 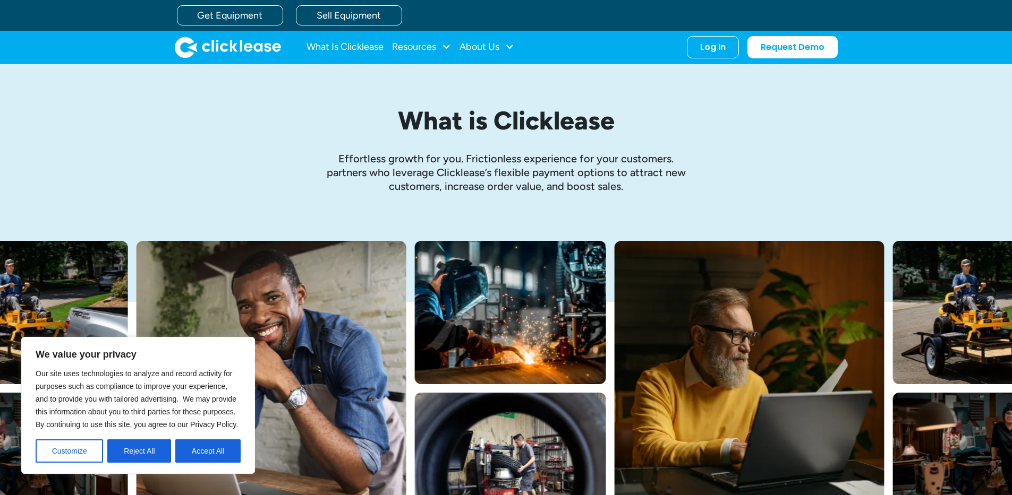 I want to click on div: Resources, so click(x=421, y=47).